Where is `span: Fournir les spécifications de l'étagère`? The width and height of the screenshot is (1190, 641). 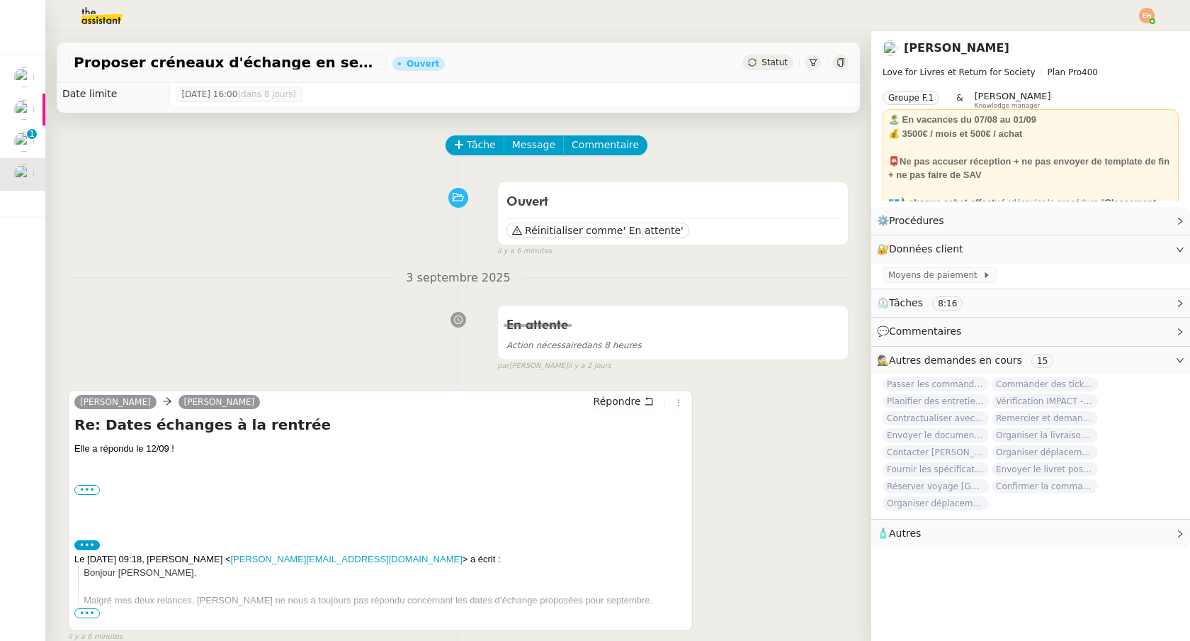 span: Fournir les spécifications de l'étagère is located at coordinates (936, 469).